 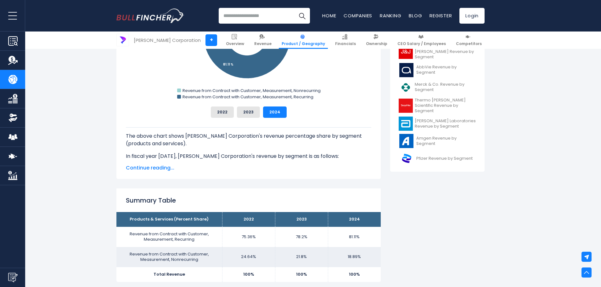 What do you see at coordinates (472, 16) in the screenshot?
I see `a: Login` at bounding box center [472, 16].